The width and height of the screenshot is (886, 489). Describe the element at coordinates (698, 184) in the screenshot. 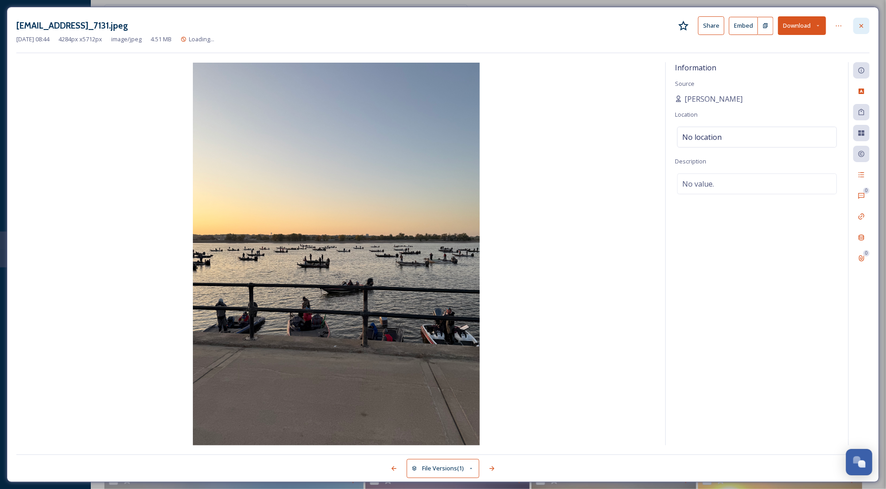

I see `span: No value.` at that location.